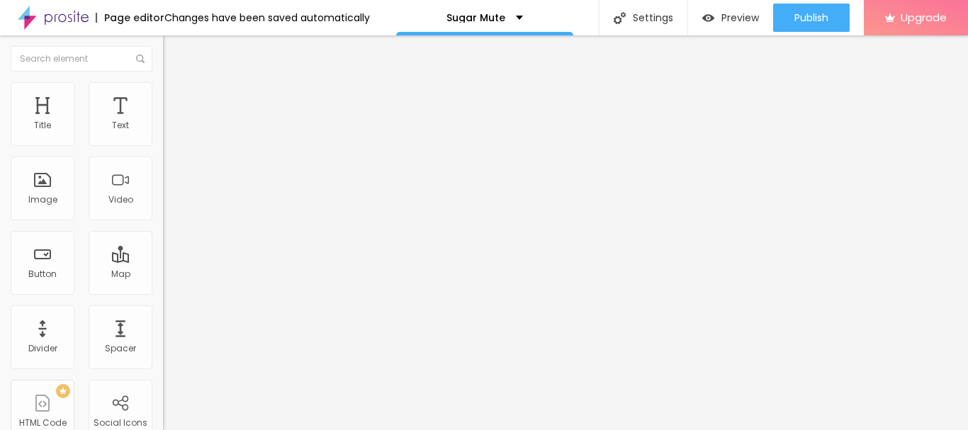  I want to click on p: Sugar Mute, so click(475, 18).